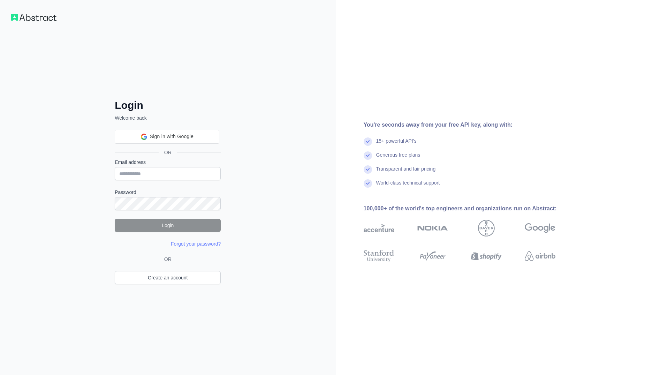  Describe the element at coordinates (379, 228) in the screenshot. I see `img: accenture` at that location.